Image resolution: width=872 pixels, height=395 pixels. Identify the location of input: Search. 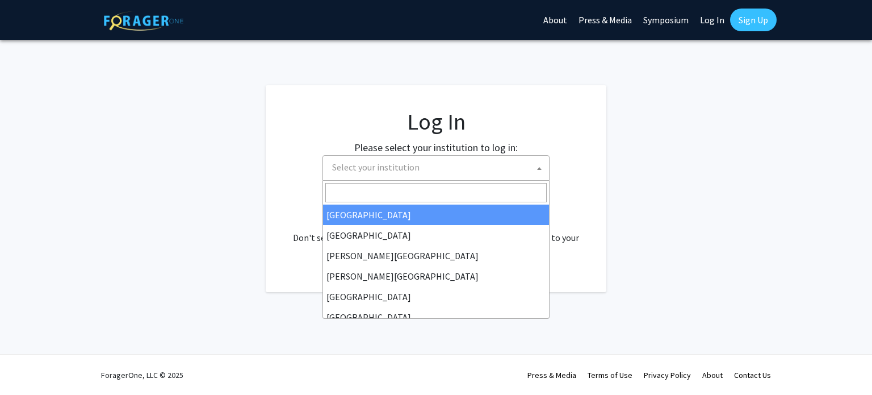
(436, 192).